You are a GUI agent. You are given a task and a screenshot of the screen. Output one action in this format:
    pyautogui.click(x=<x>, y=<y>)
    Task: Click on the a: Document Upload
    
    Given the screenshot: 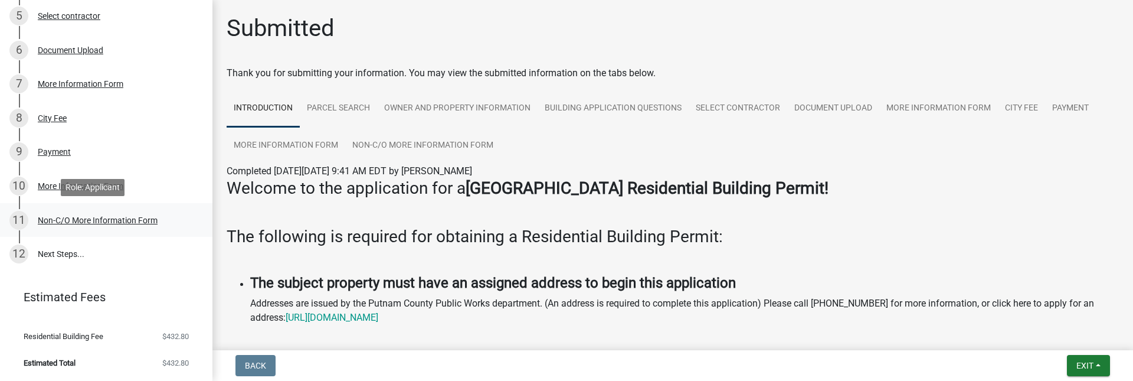 What is the action you would take?
    pyautogui.click(x=833, y=109)
    